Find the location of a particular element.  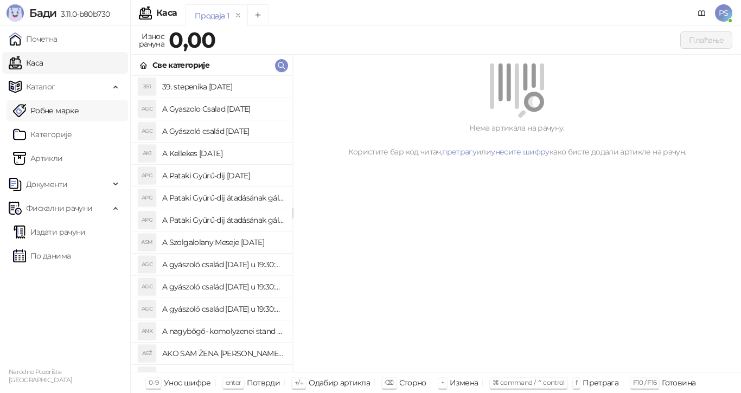

a: Издати рачуни is located at coordinates (49, 232).